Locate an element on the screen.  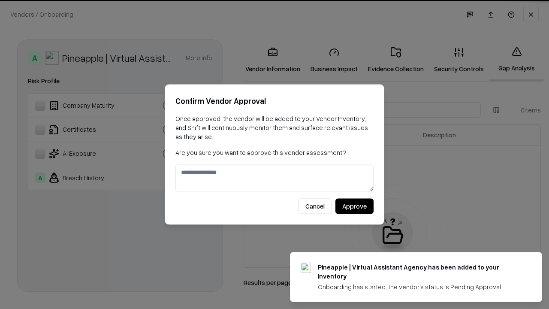
div: Pineapple | Virtual Assistant Agency has been added to your inventory is located at coordinates (420, 272).